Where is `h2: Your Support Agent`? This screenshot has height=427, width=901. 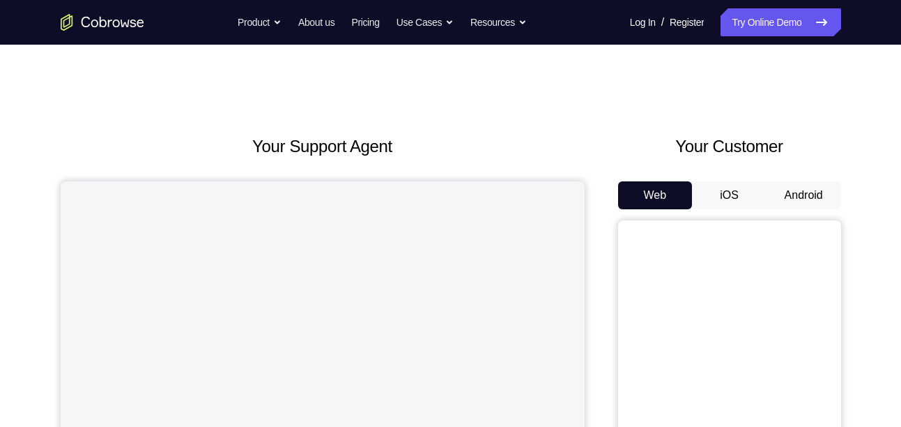 h2: Your Support Agent is located at coordinates (323, 146).